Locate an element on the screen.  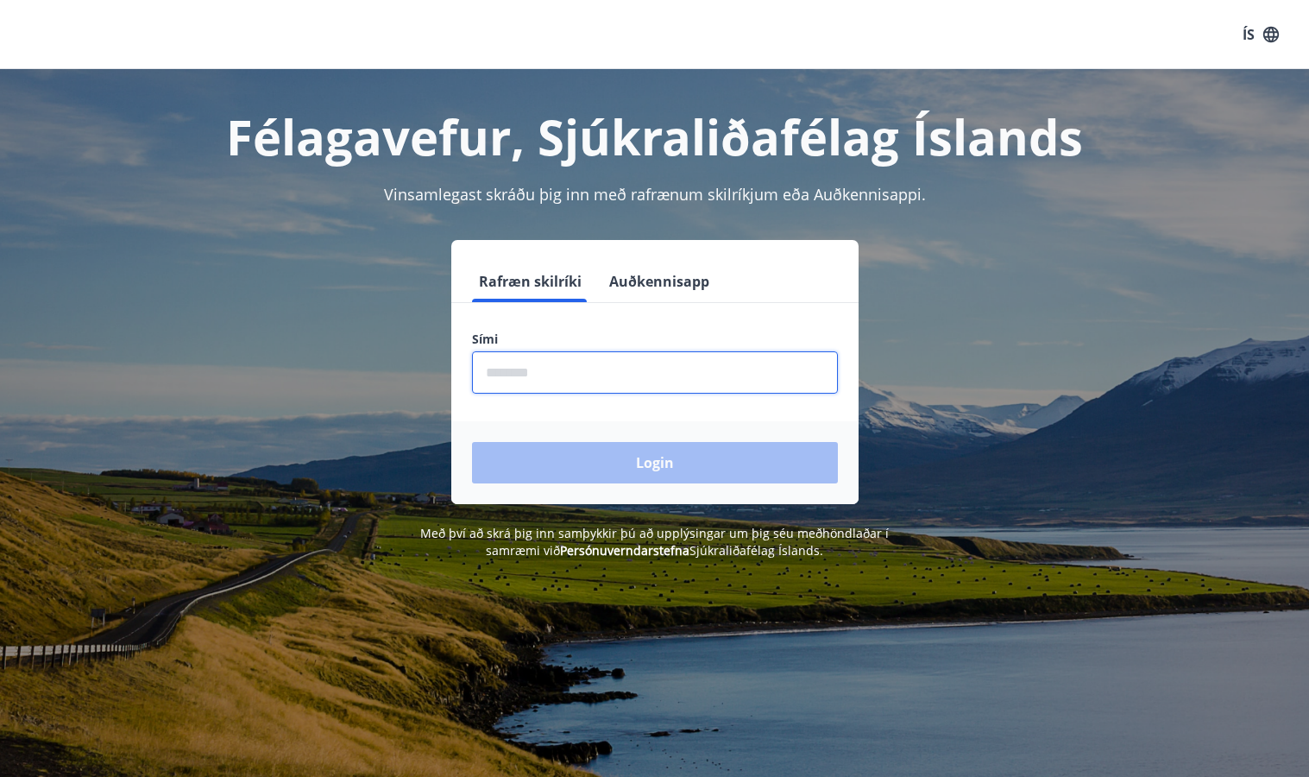
h1: Félagavefur, Sjúkraliðafélag Íslands is located at coordinates (655, 136).